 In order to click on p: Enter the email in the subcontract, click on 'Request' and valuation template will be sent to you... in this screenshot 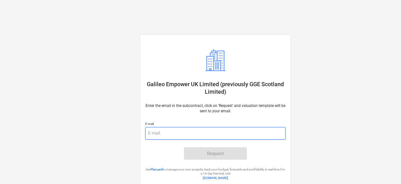, I will do `click(216, 109)`.